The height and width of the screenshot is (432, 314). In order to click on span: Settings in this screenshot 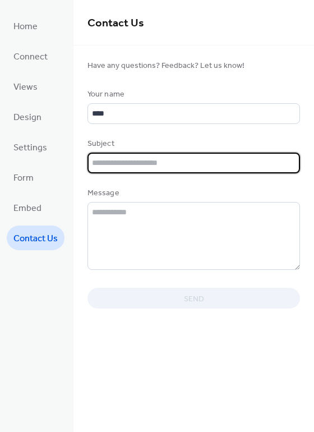, I will do `click(30, 148)`.